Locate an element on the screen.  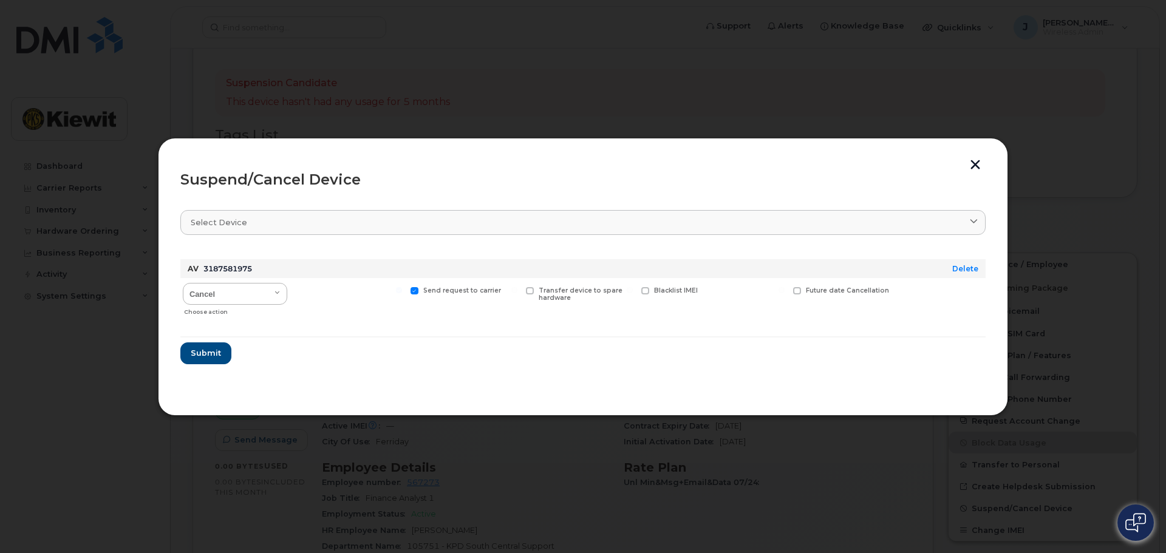
span: Future date Cancellation is located at coordinates (847, 290).